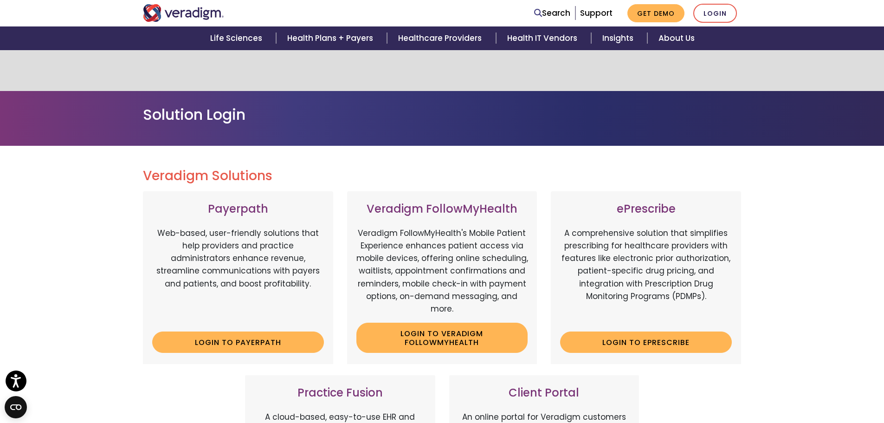 This screenshot has height=423, width=884. I want to click on a: Health Plans + Payers, so click(331, 38).